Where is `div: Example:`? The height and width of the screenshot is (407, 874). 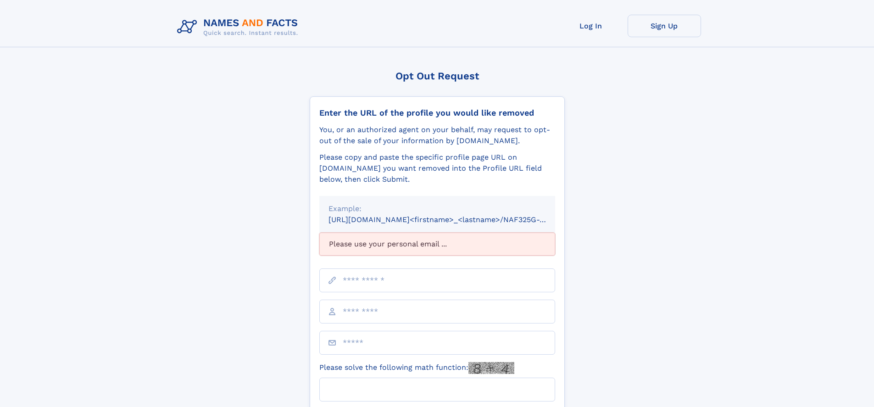
div: Example: is located at coordinates (437, 209).